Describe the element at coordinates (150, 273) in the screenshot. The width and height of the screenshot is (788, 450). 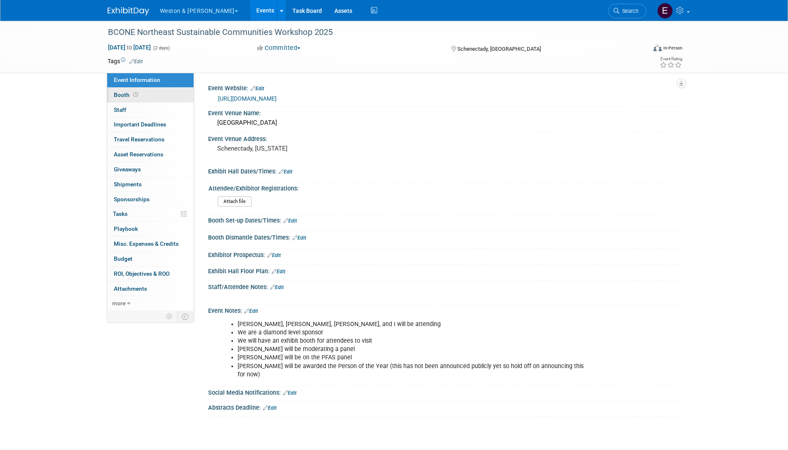
I see `a: ROI, Objectives & ROO` at that location.